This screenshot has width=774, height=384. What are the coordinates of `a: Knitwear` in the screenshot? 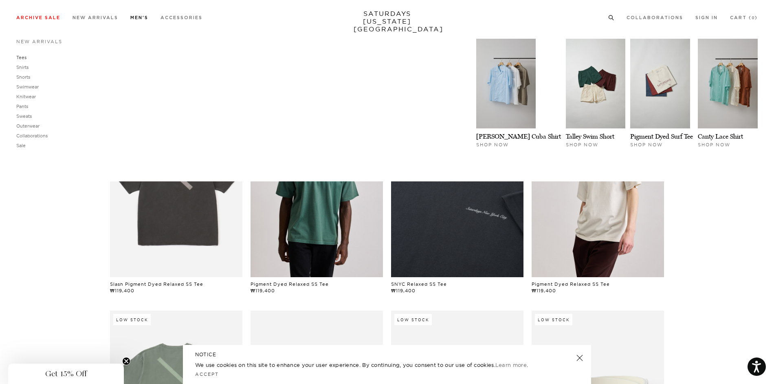 It's located at (26, 97).